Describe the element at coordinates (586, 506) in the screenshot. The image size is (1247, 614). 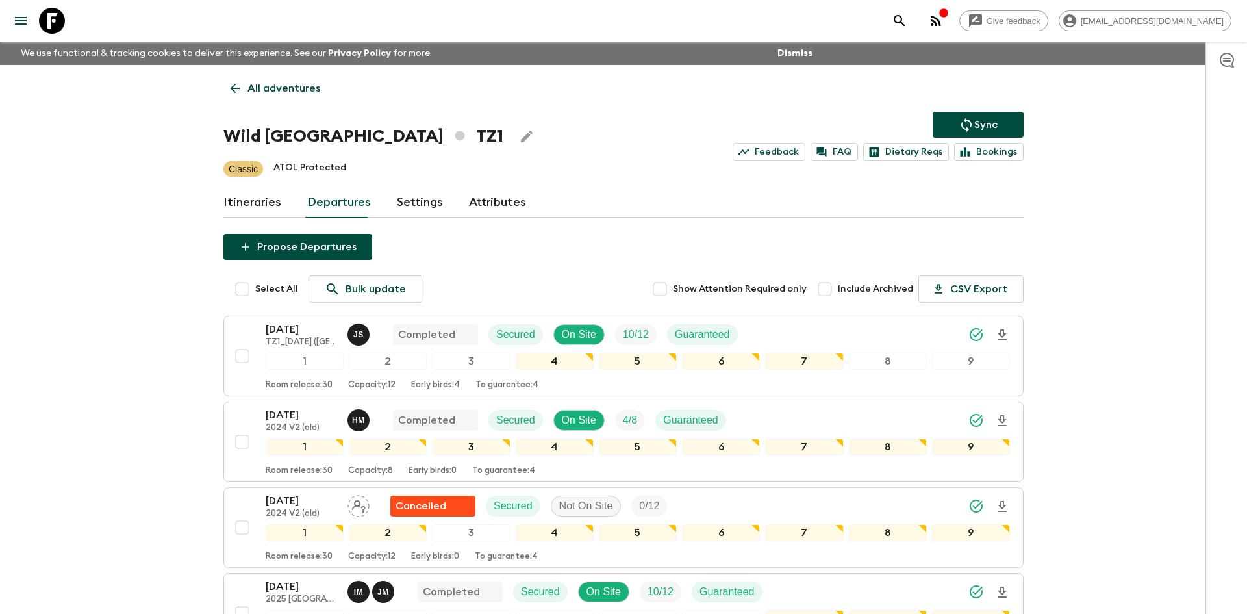
I see `div: Not On Site` at that location.